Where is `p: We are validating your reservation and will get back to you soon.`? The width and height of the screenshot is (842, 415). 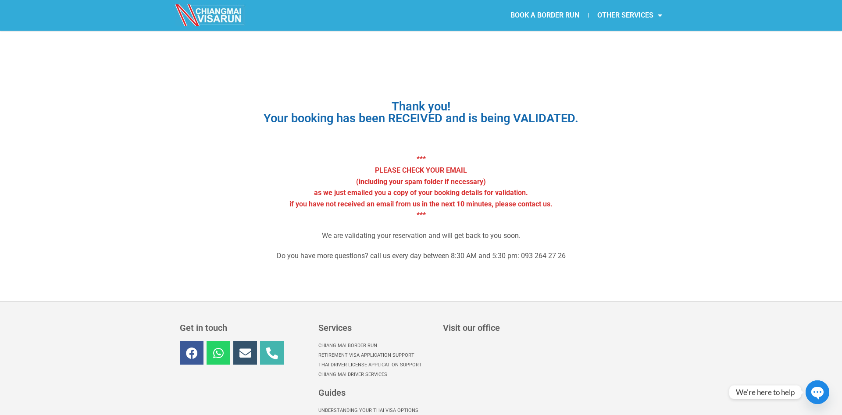
p: We are validating your reservation and will get back to you soon. is located at coordinates (421, 236).